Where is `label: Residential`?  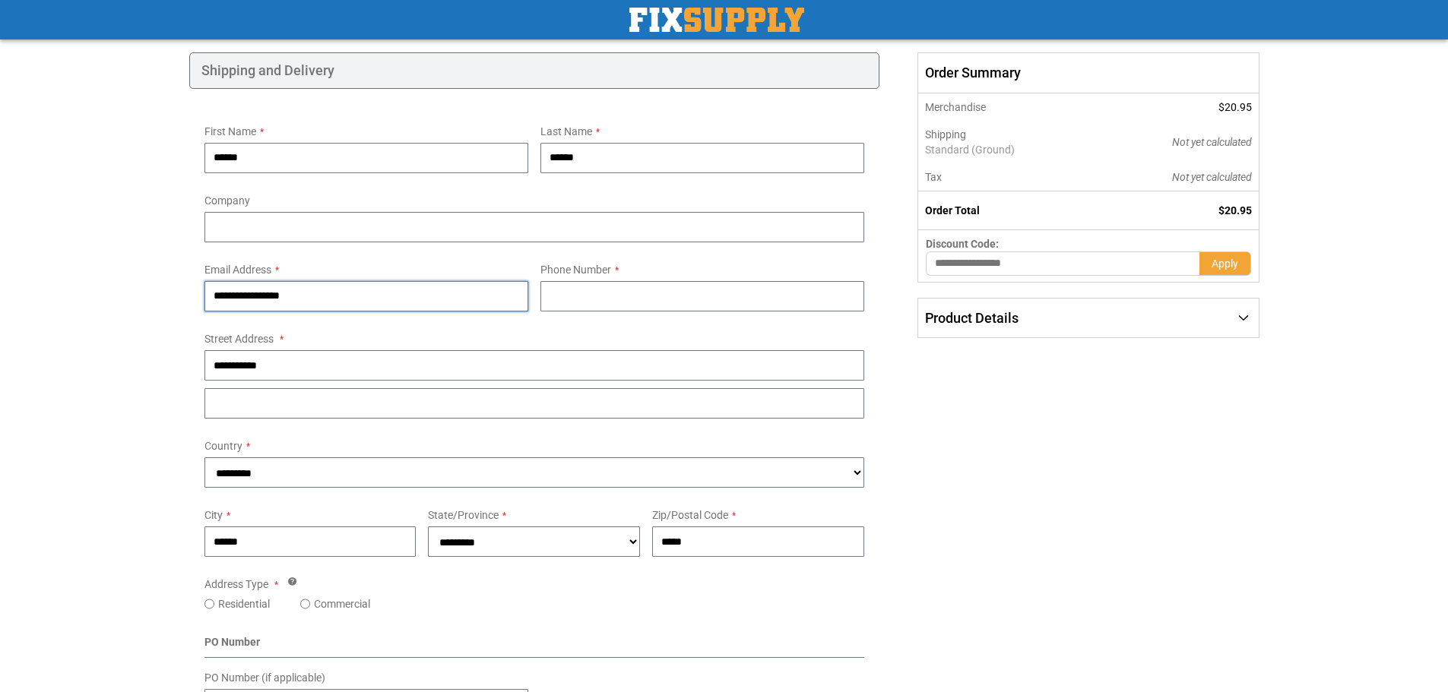 label: Residential is located at coordinates (244, 604).